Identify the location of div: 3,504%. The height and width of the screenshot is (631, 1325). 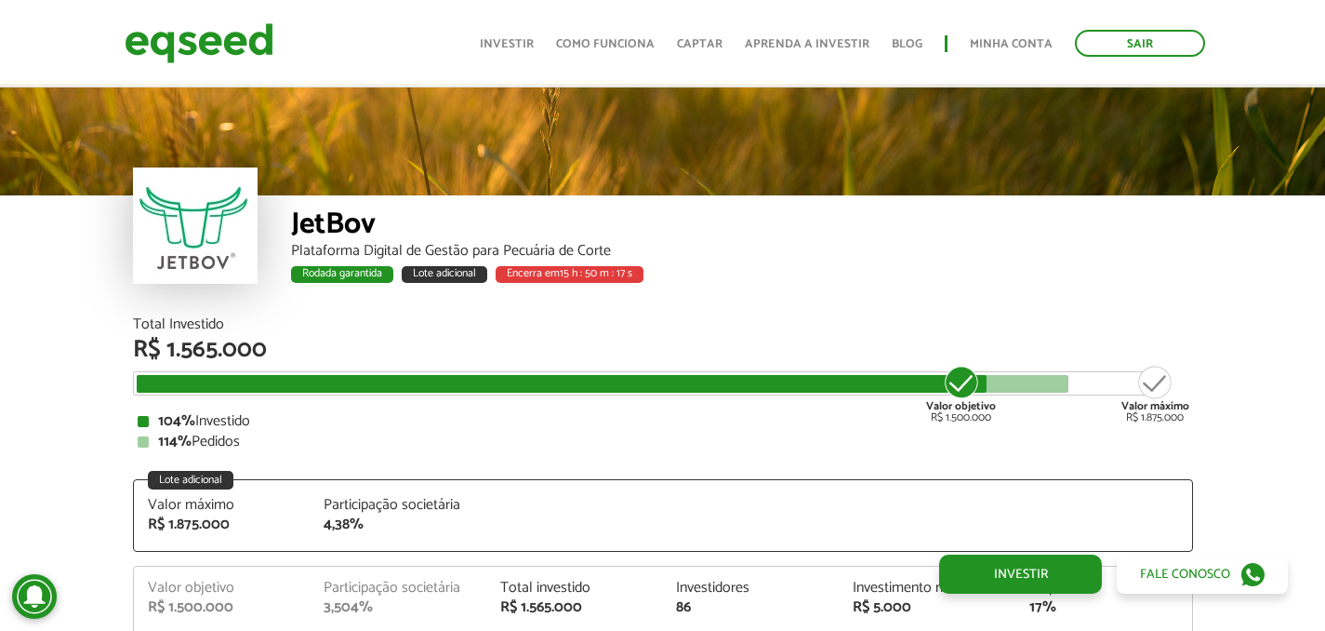
(398, 607).